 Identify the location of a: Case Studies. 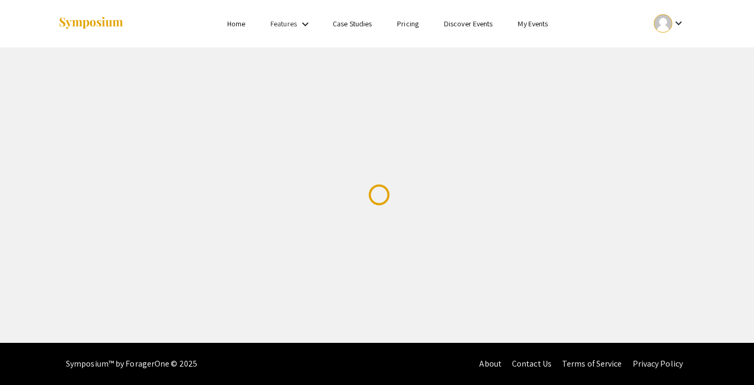
(352, 24).